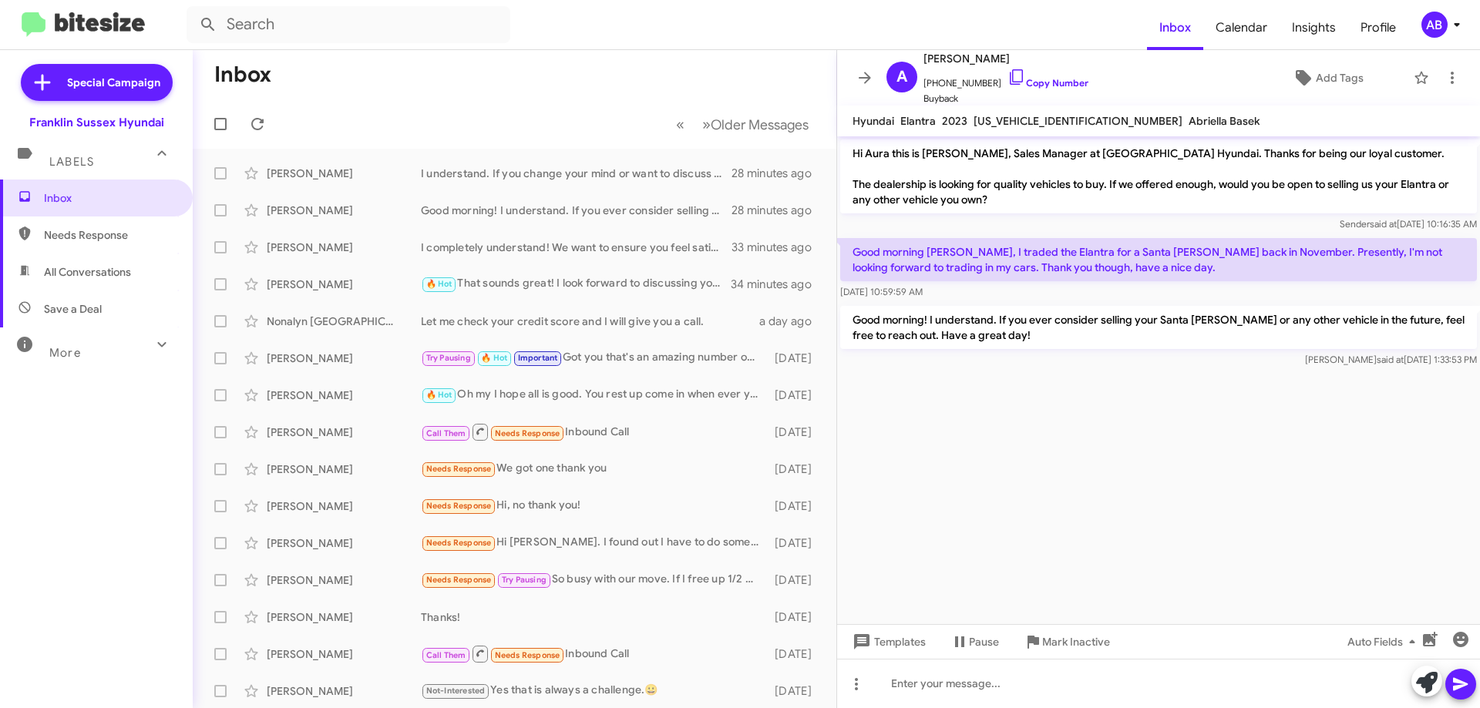 The image size is (1480, 708). What do you see at coordinates (887, 642) in the screenshot?
I see `span: Templates` at bounding box center [887, 642].